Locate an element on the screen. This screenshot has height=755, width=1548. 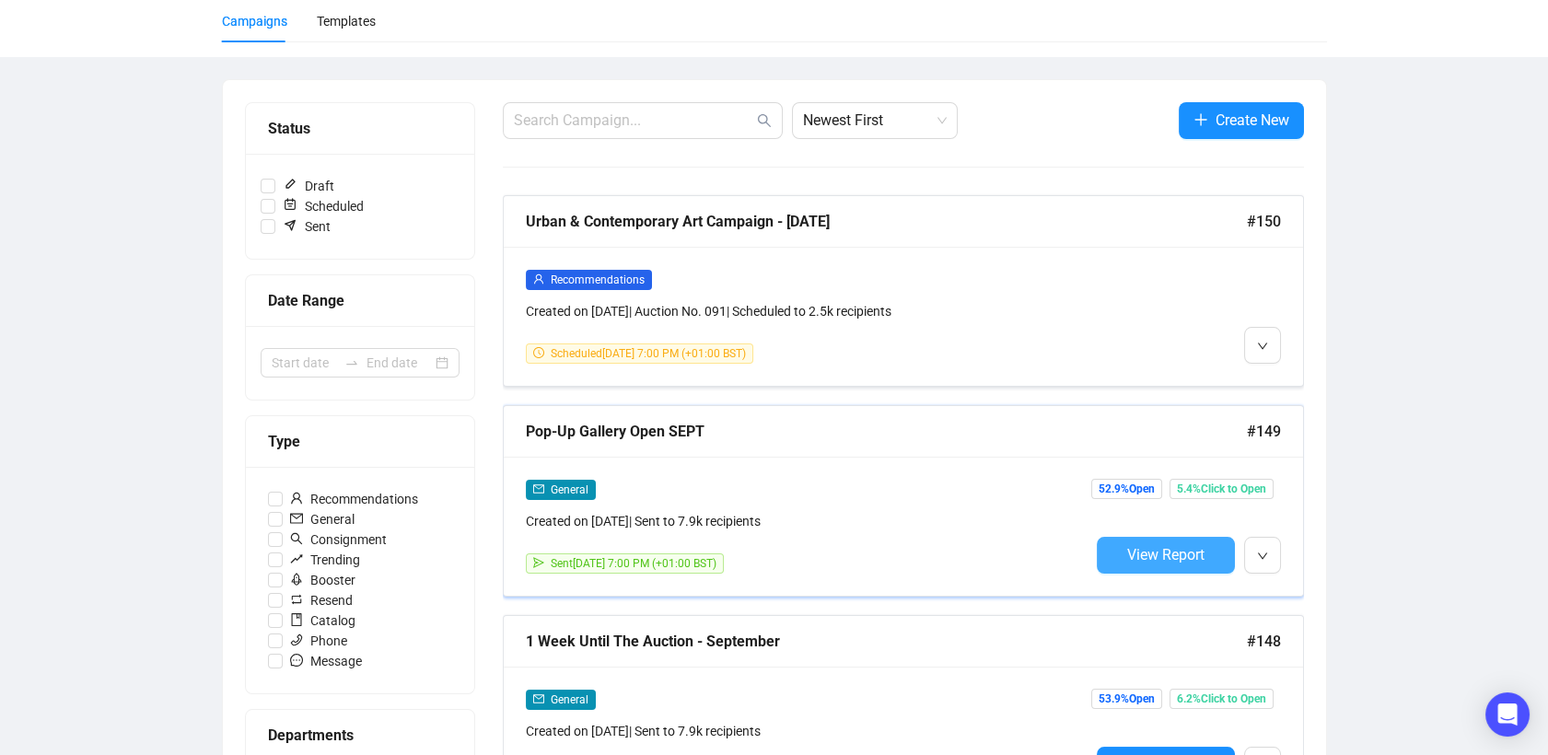
span: #149 is located at coordinates (1263, 431).